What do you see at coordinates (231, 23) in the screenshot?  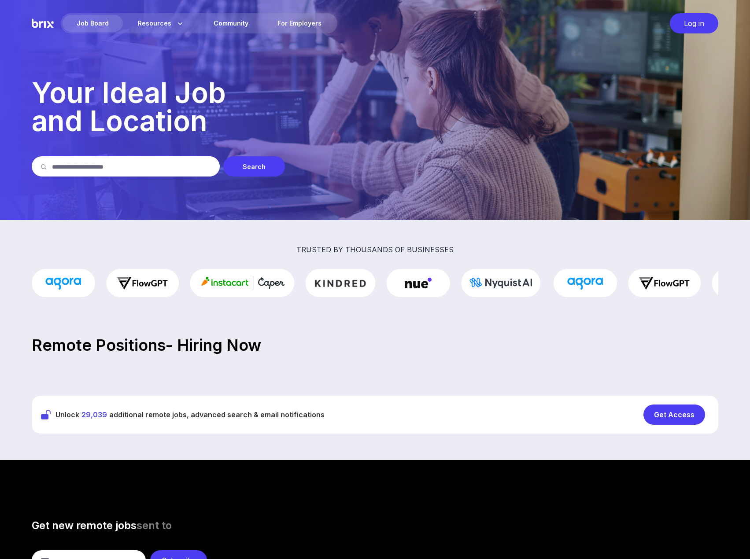 I see `a: Community` at bounding box center [231, 23].